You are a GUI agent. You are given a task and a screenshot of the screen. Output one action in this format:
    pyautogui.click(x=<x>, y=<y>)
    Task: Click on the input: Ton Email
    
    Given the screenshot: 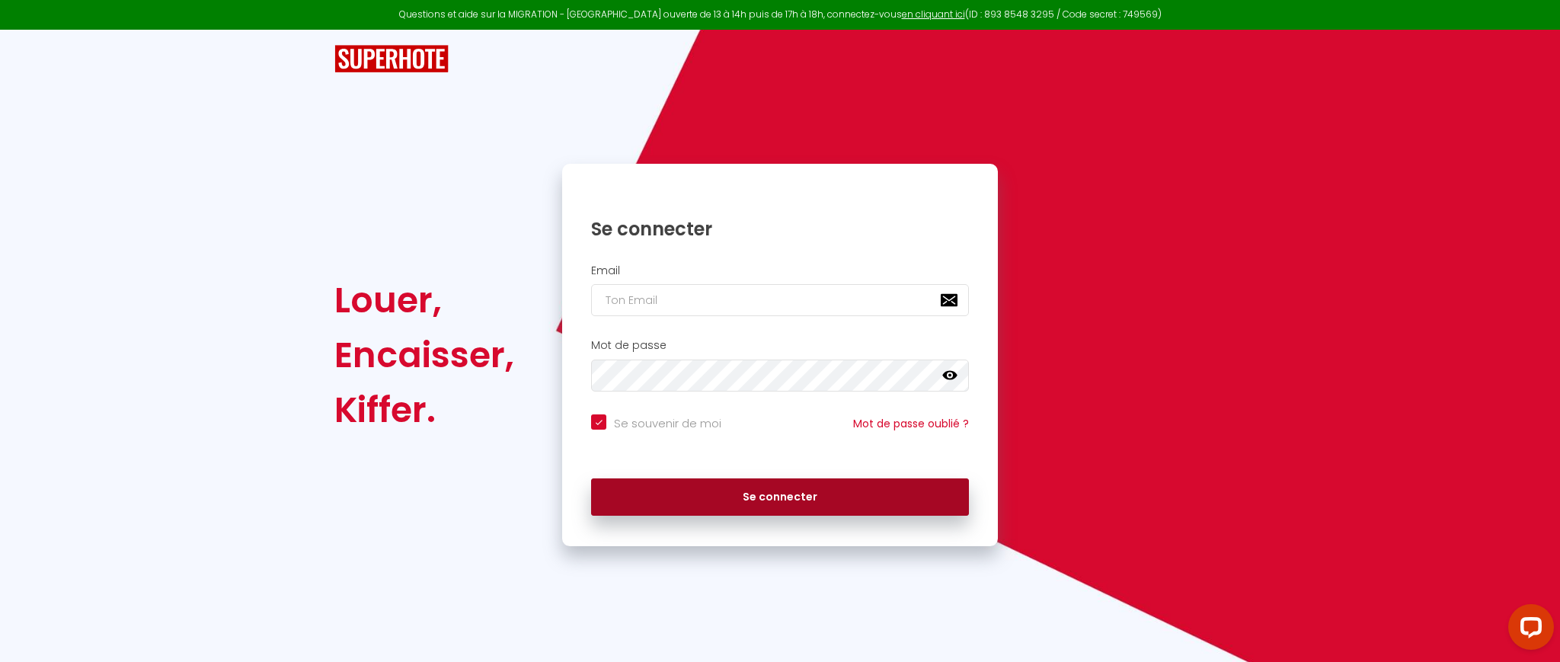 What is the action you would take?
    pyautogui.click(x=780, y=300)
    